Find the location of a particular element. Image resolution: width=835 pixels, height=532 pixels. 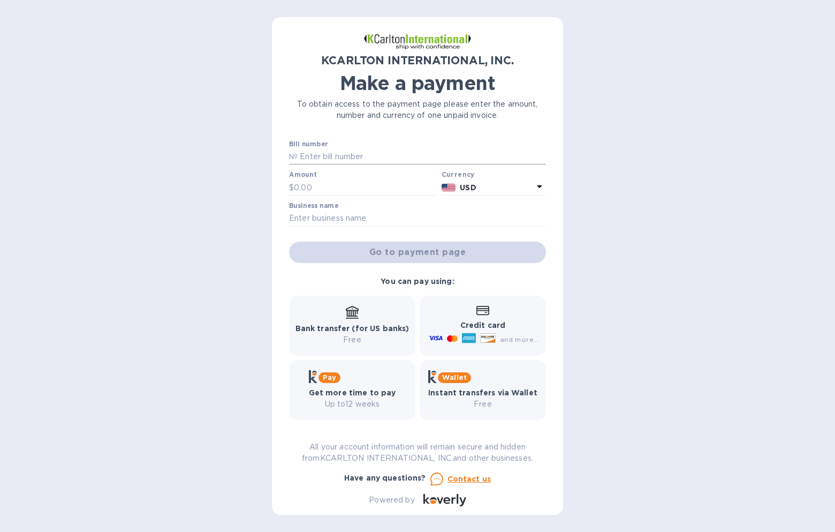

label: Amount is located at coordinates (302, 175).